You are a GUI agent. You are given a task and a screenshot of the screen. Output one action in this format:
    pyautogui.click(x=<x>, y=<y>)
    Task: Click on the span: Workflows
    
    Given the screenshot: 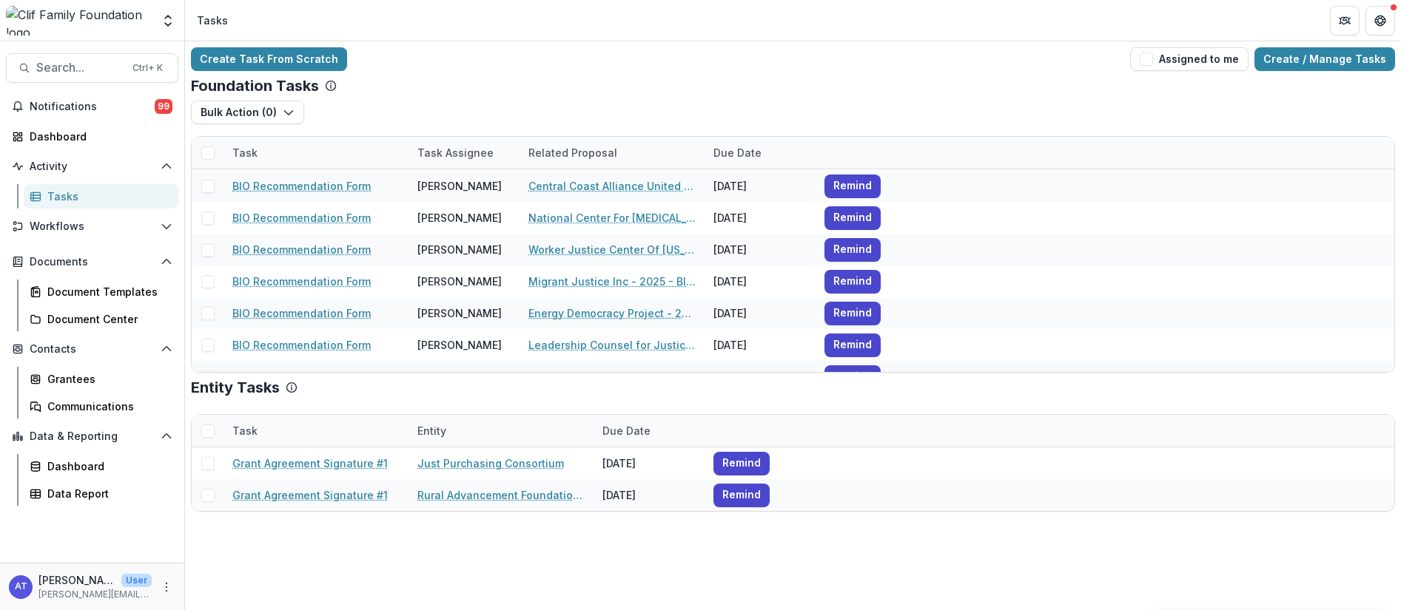 What is the action you would take?
    pyautogui.click(x=92, y=226)
    